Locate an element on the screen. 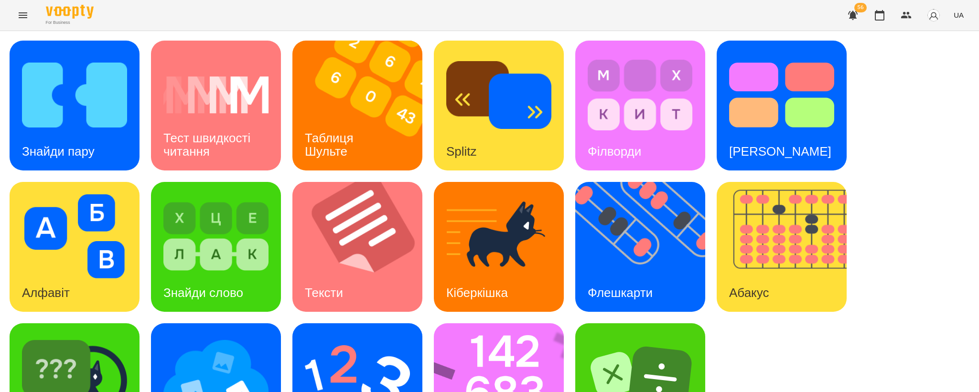 This screenshot has width=979, height=392. a: ФілвордиФілворди is located at coordinates (640, 106).